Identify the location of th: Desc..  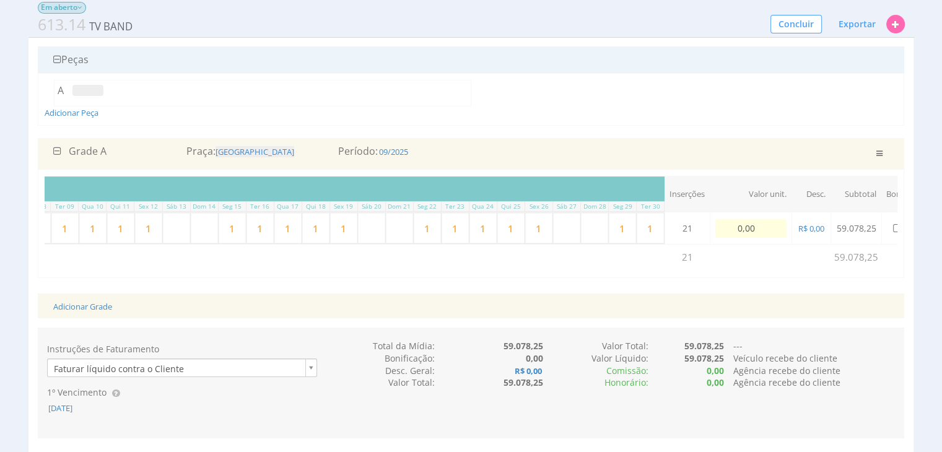
(811, 195).